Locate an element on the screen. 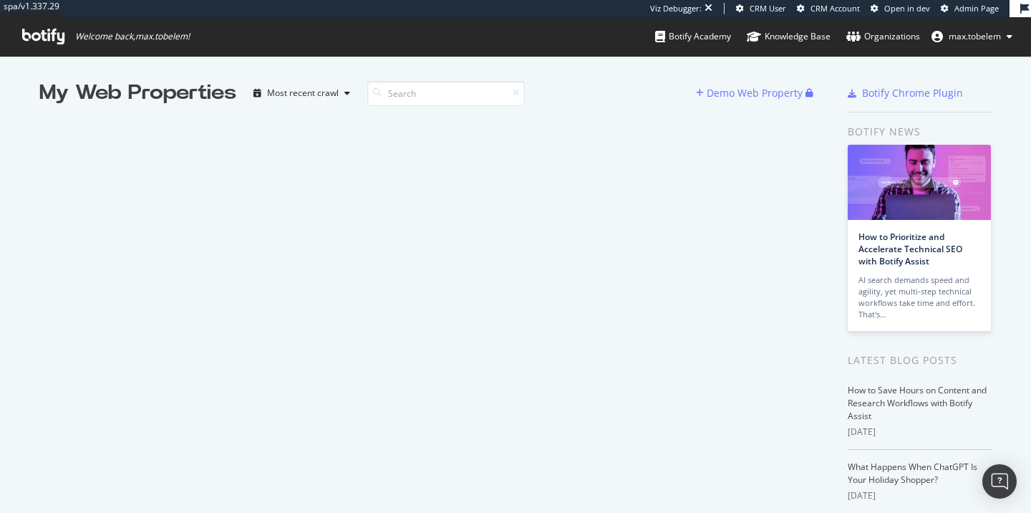  div: AI search demands speed and agility, yet multi-step technical workflows take time and effort. Tha... is located at coordinates (919, 297).